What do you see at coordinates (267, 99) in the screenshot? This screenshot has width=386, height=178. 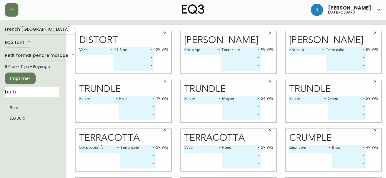 I see `div: 24,99$` at bounding box center [267, 99].